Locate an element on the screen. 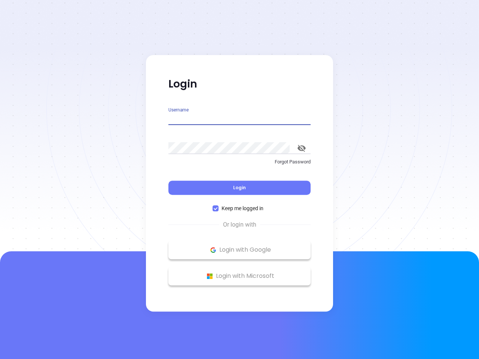 The height and width of the screenshot is (359, 479). label: Username is located at coordinates (179, 110).